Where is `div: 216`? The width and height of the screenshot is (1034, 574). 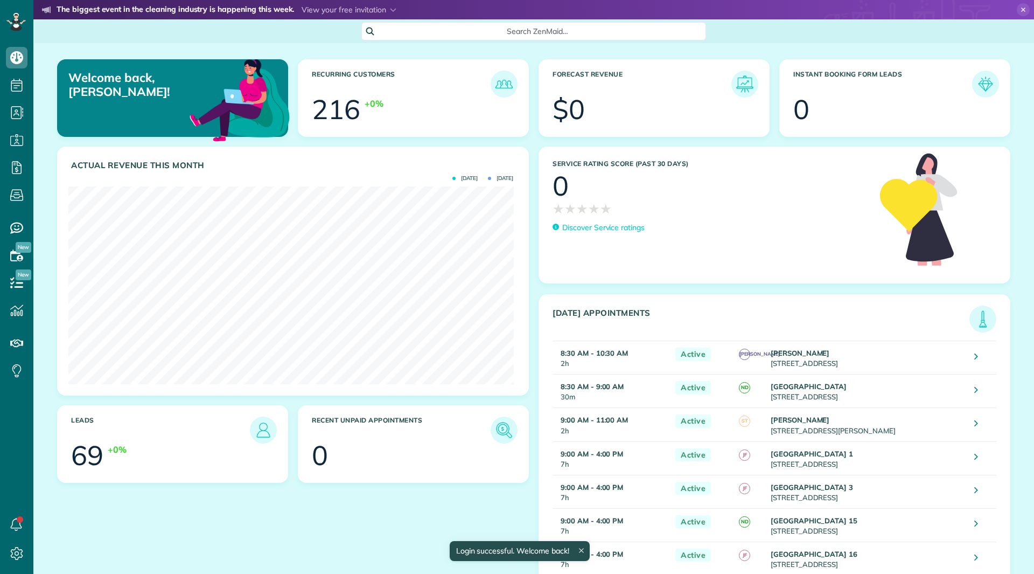
div: 216 is located at coordinates (336, 109).